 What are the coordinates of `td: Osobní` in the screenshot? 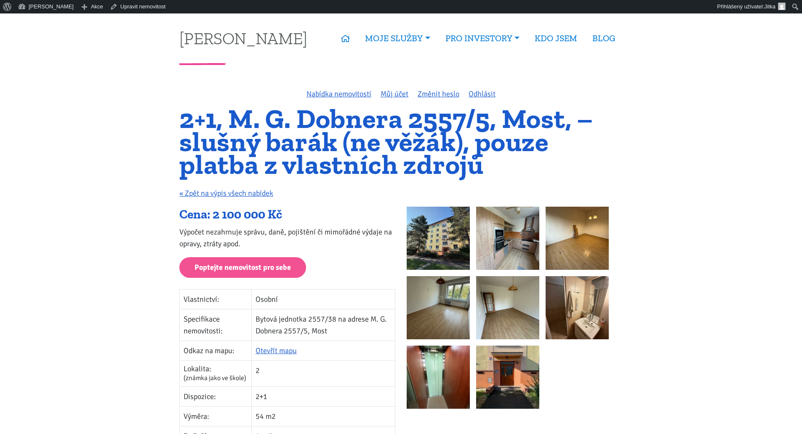 It's located at (323, 299).